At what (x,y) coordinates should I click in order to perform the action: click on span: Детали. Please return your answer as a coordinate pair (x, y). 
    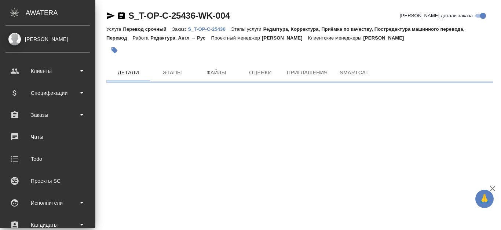
    Looking at the image, I should click on (128, 73).